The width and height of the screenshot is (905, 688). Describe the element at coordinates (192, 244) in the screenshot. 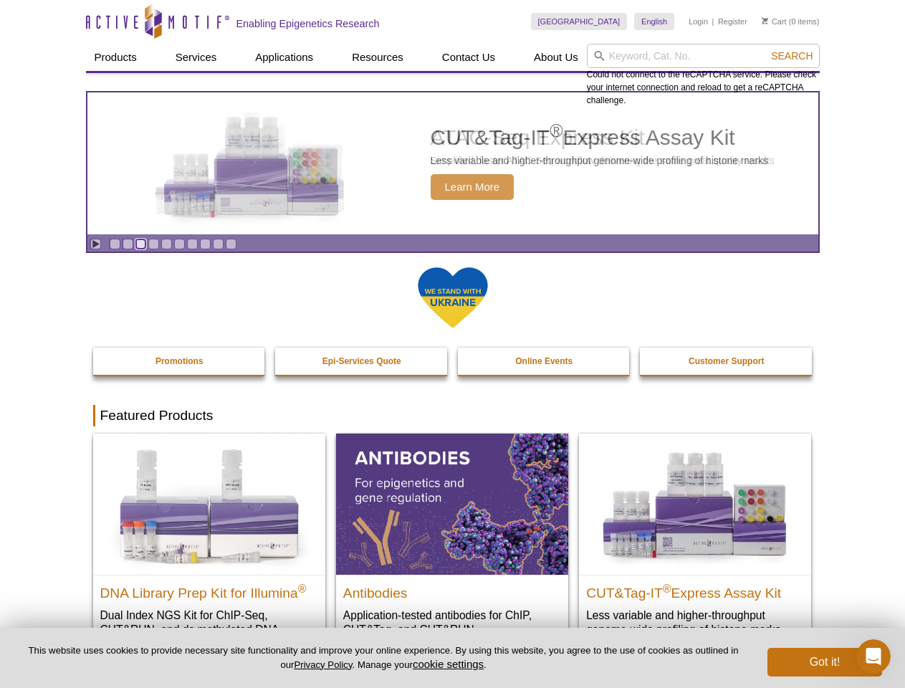

I see `a: Go to slide 7` at that location.